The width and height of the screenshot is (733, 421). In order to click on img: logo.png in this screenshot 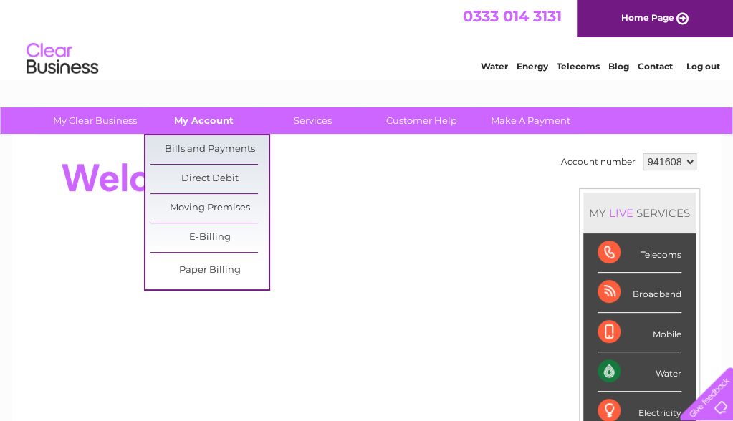, I will do `click(62, 59)`.